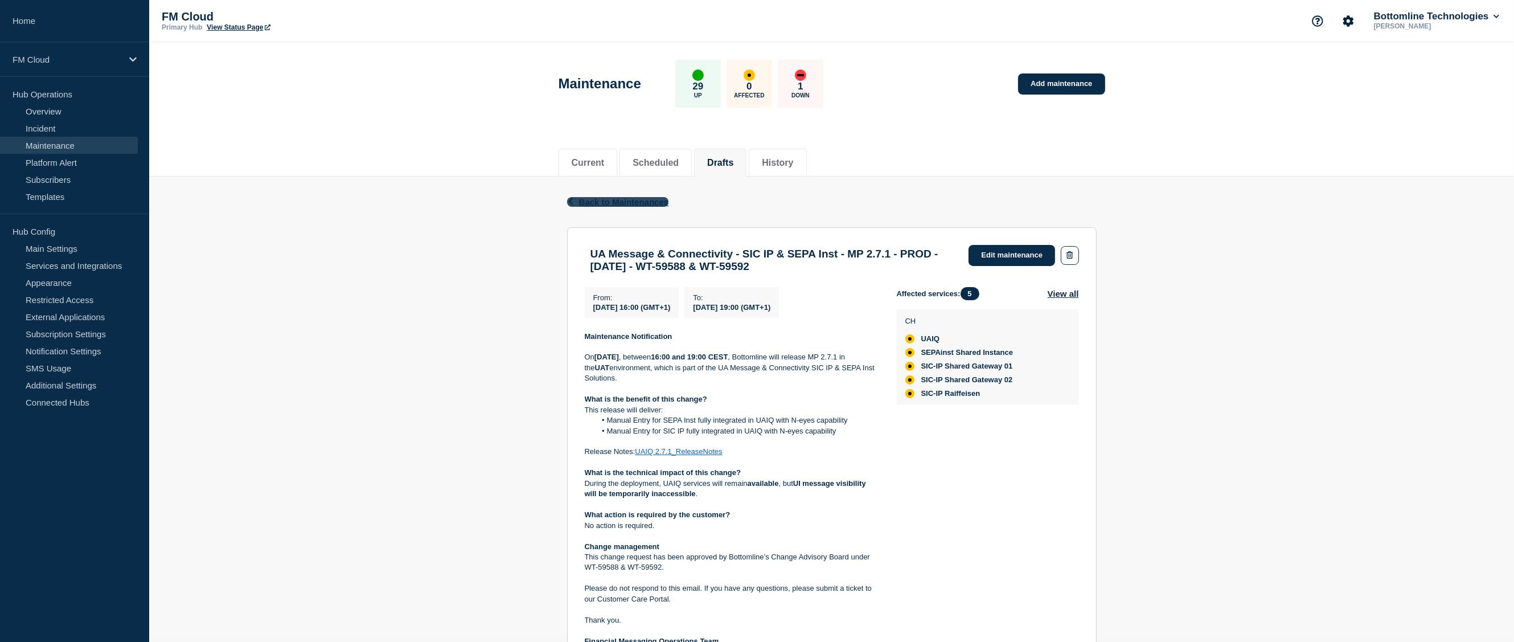 This screenshot has height=642, width=1514. What do you see at coordinates (588, 163) in the screenshot?
I see `button: Current` at bounding box center [588, 163].